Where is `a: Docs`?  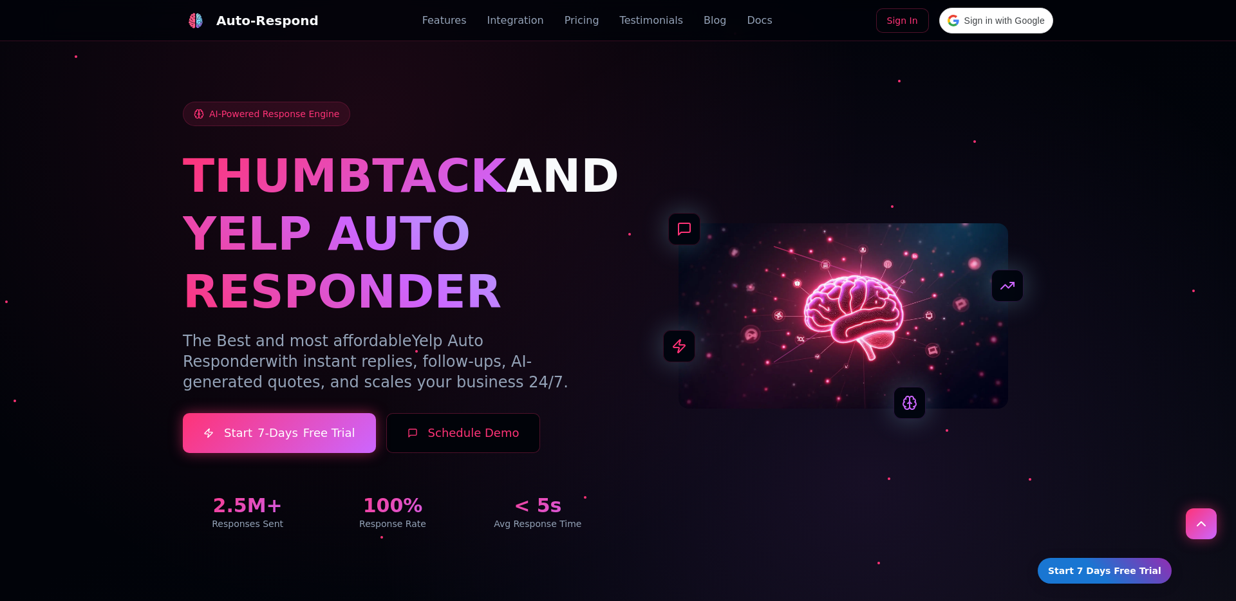
a: Docs is located at coordinates (759, 21).